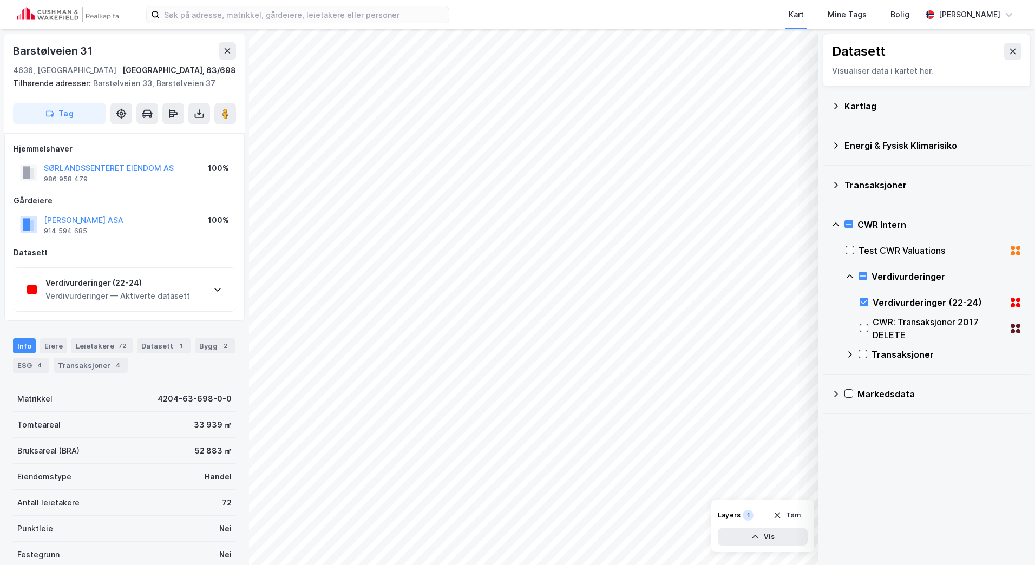  I want to click on div: Energi & Fysisk Klimarisiko, so click(933, 146).